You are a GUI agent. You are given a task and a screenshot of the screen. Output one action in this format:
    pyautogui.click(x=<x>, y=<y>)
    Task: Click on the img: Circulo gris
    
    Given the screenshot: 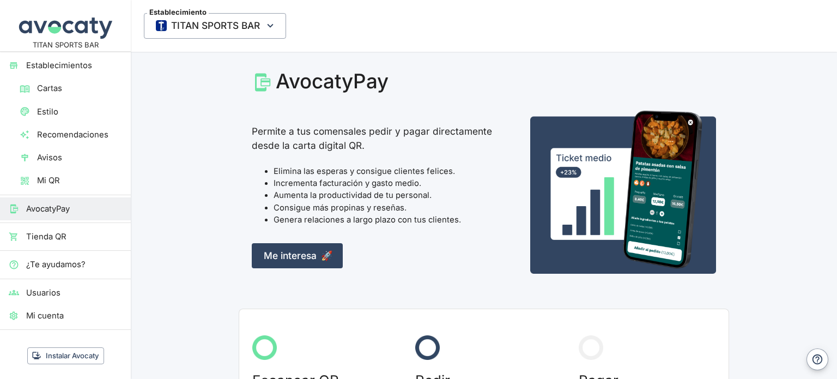 What is the action you would take?
    pyautogui.click(x=590, y=347)
    